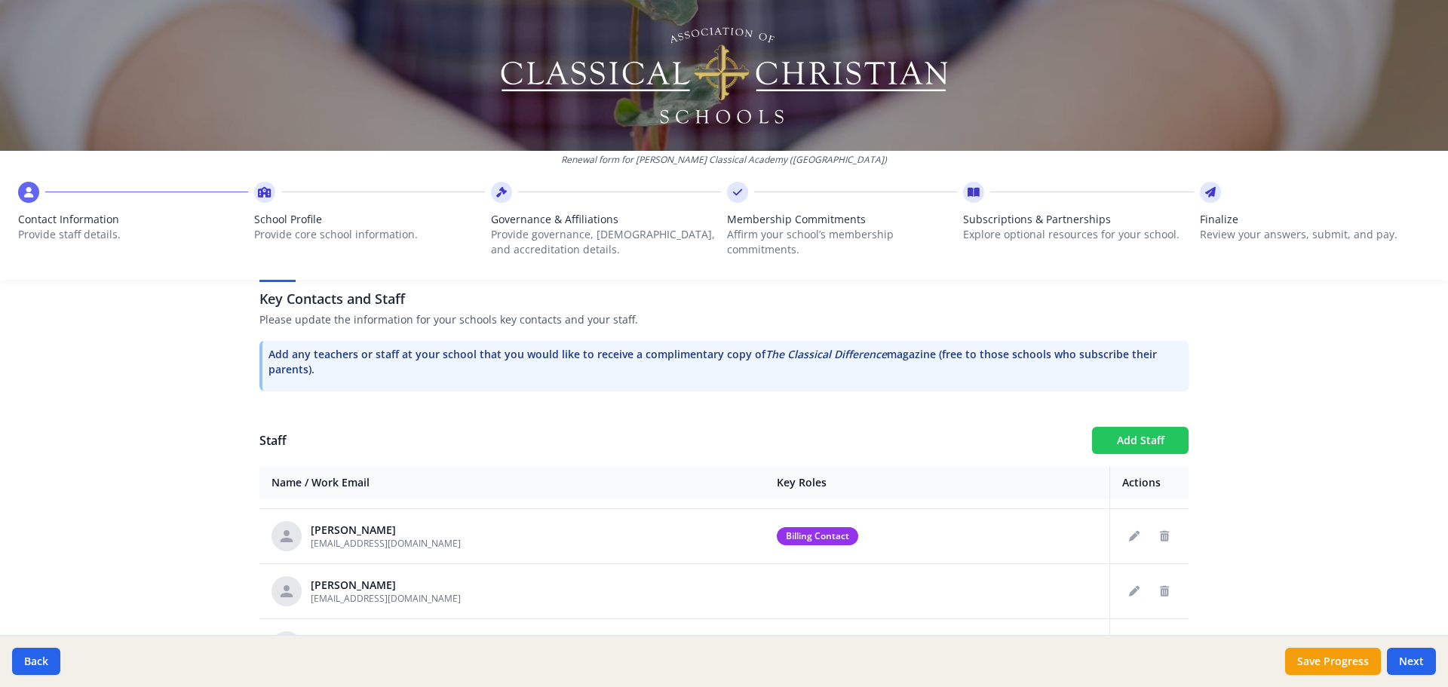  I want to click on span: Contact Information, so click(133, 220).